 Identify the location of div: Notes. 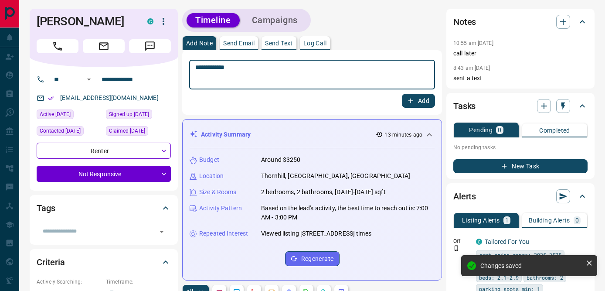
(520, 22).